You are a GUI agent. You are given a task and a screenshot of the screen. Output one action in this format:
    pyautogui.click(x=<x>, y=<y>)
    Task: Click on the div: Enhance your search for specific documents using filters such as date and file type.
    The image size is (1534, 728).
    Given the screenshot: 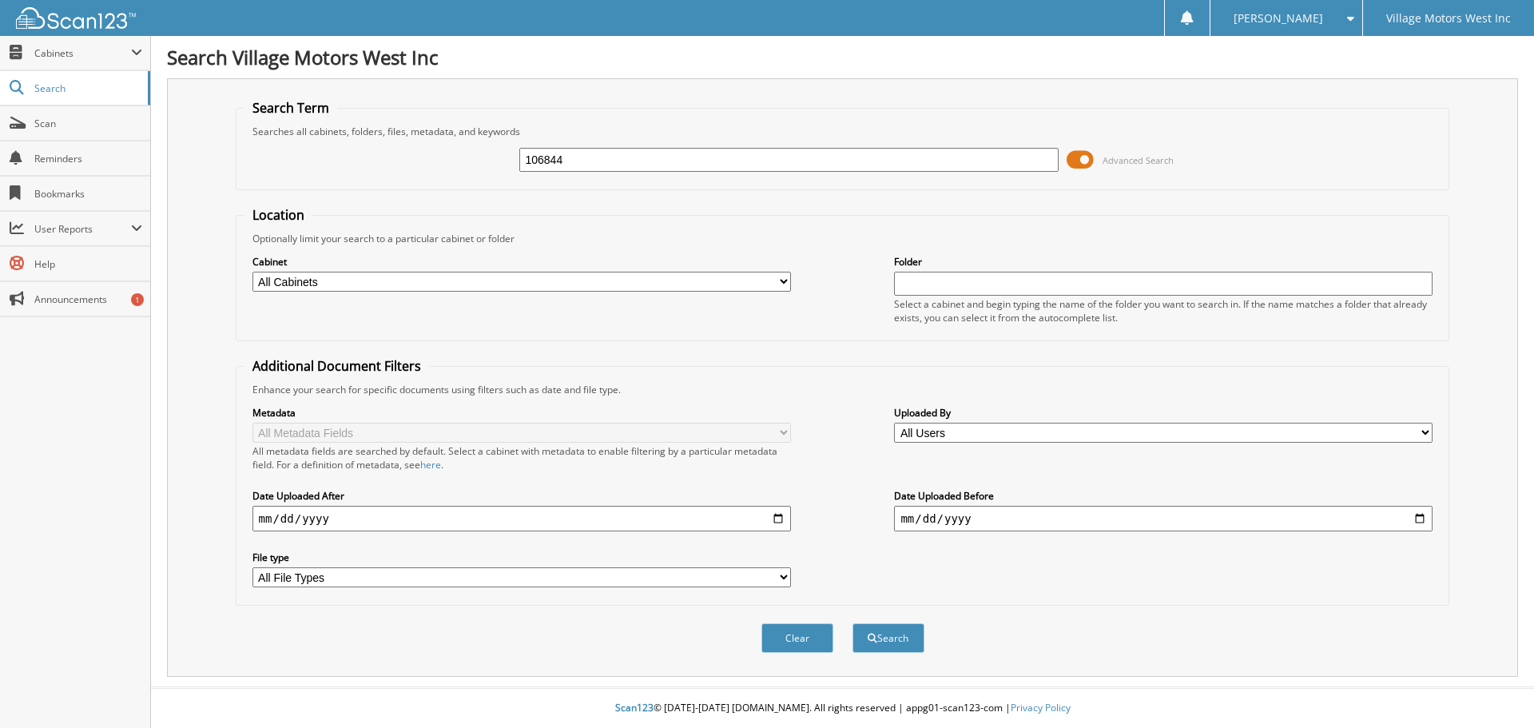 What is the action you would take?
    pyautogui.click(x=843, y=389)
    